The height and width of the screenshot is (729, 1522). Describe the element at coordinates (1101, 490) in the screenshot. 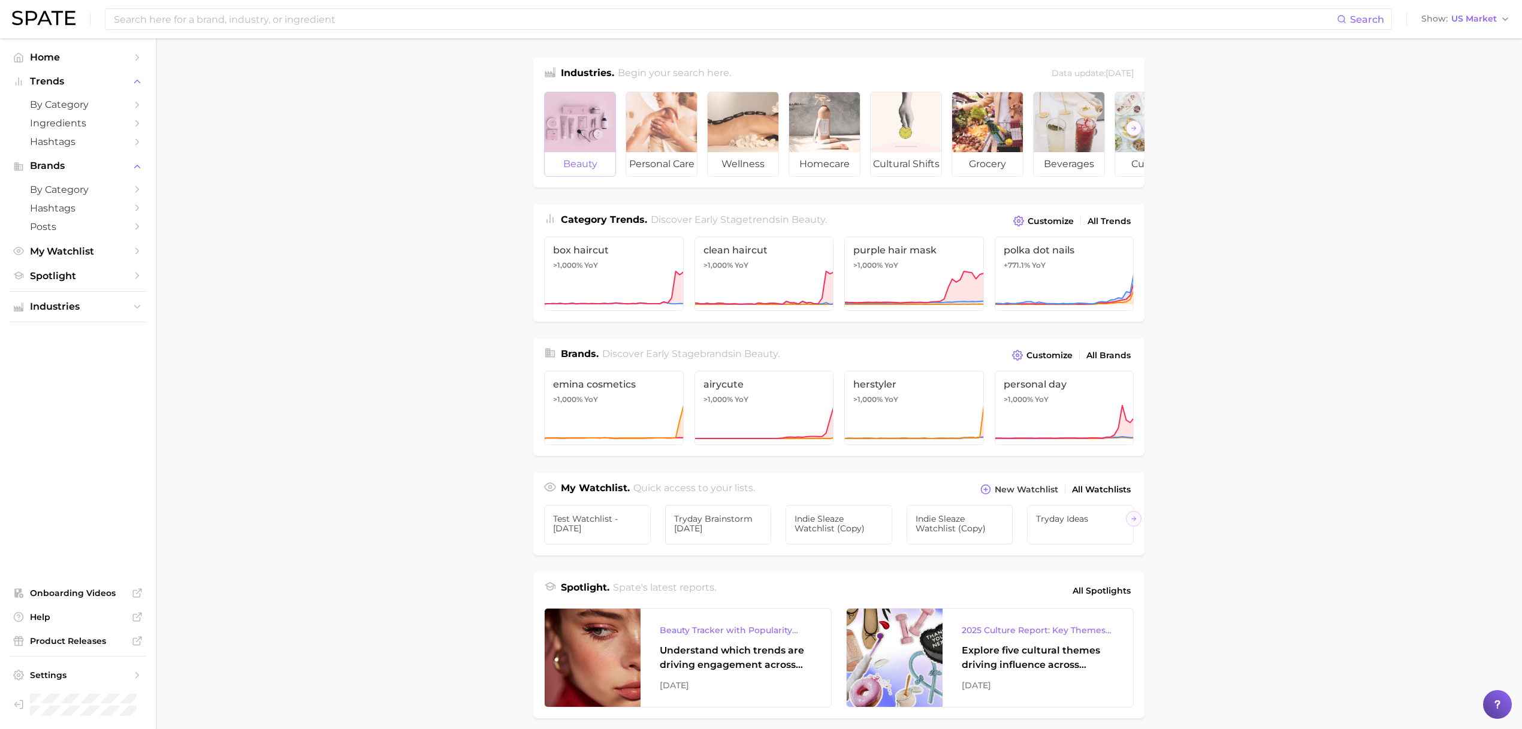

I see `a: All Watchlists` at that location.